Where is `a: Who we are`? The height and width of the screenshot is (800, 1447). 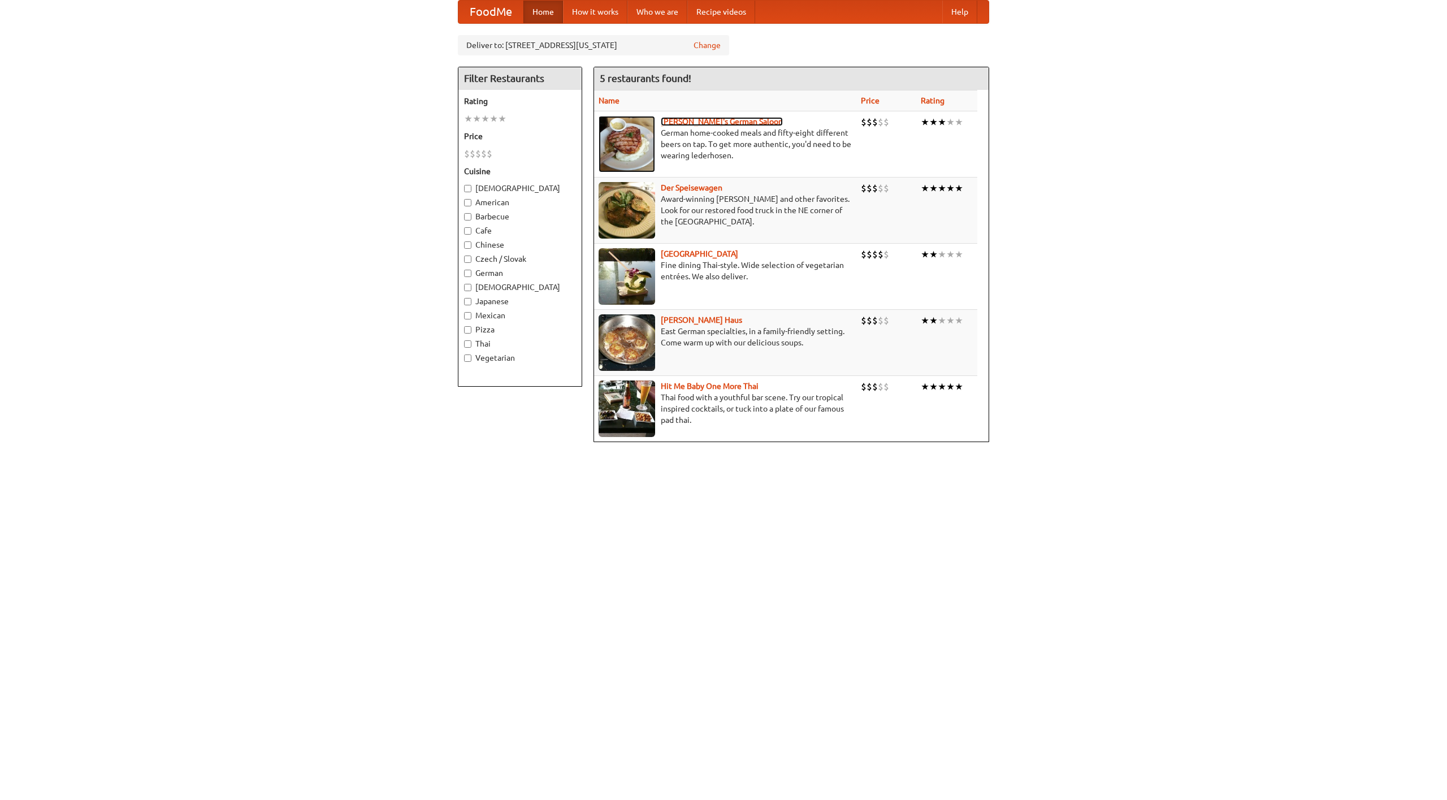
a: Who we are is located at coordinates (657, 12).